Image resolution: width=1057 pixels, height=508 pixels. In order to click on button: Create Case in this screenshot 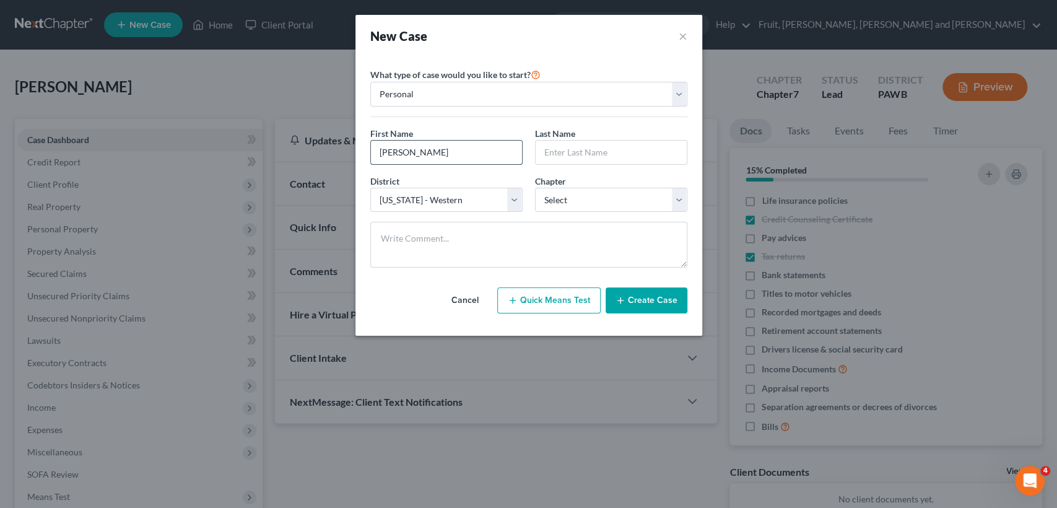, I will do `click(647, 300)`.